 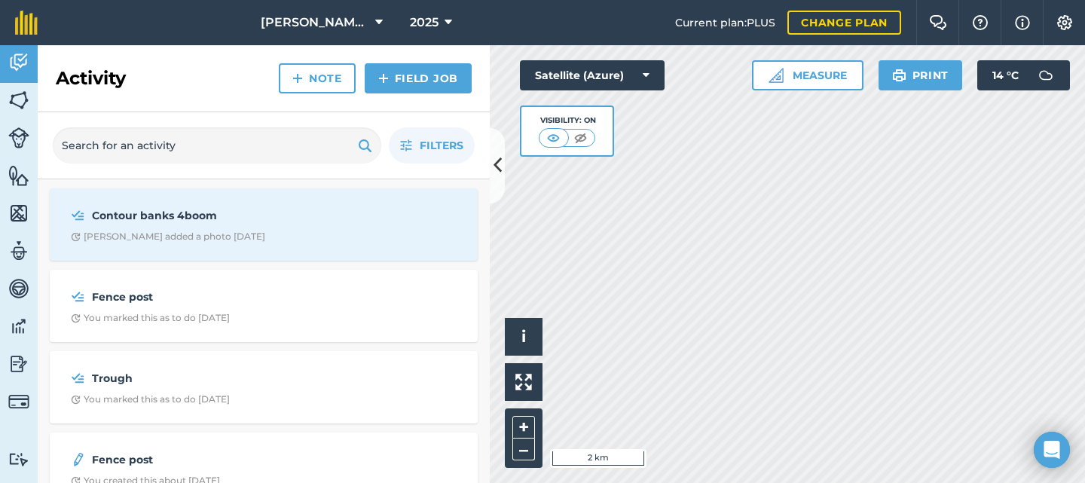 I want to click on span: 14 ° C, so click(x=1005, y=75).